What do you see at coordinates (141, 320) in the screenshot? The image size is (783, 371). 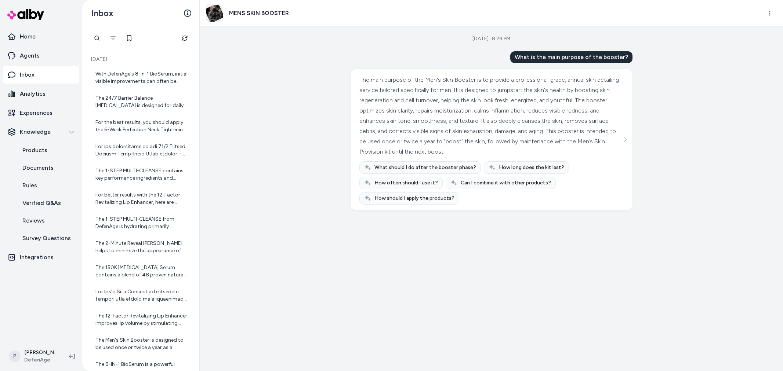 I see `div: The 12-Factor Revitalizing Lip Enhancer improves lip volume by stimulating your body's natural sk...` at bounding box center [141, 320].